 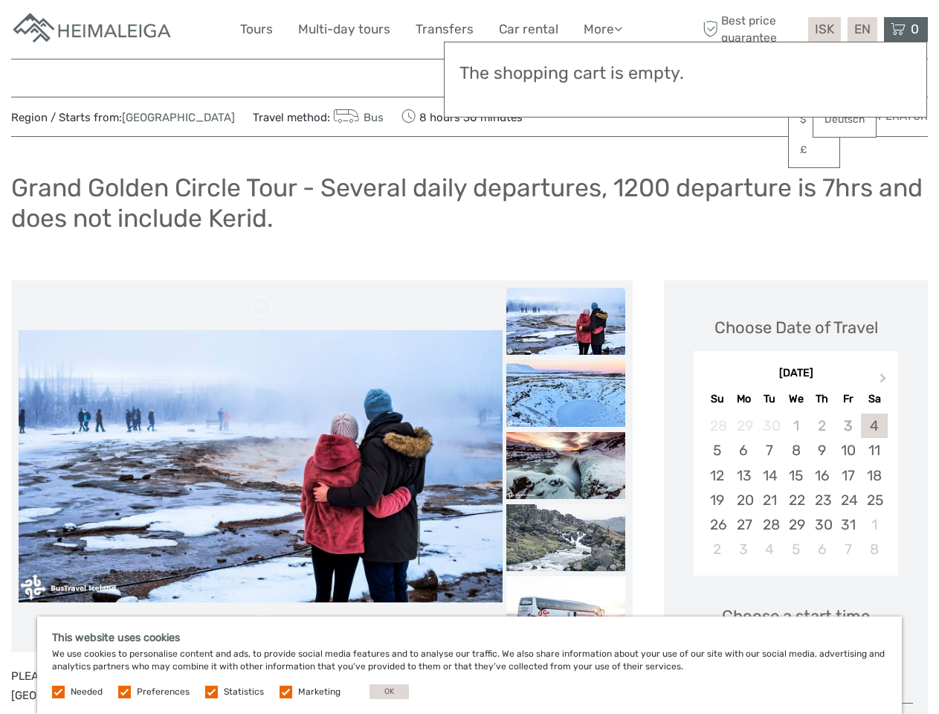 What do you see at coordinates (796, 500) in the screenshot?
I see `div: Choose Wednesday, October 22nd, 2025` at bounding box center [796, 500].